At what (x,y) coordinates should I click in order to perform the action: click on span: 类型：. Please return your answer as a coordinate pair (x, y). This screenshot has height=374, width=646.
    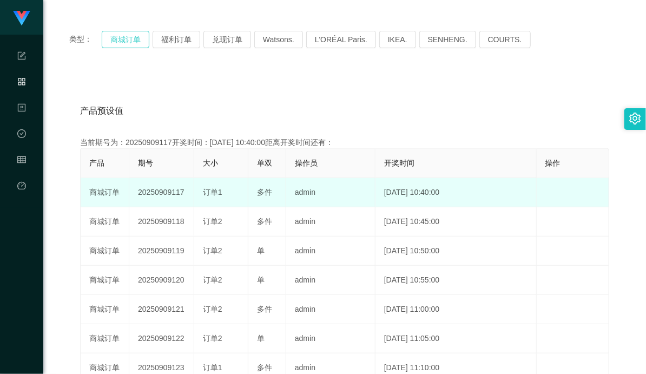
    Looking at the image, I should click on (85, 39).